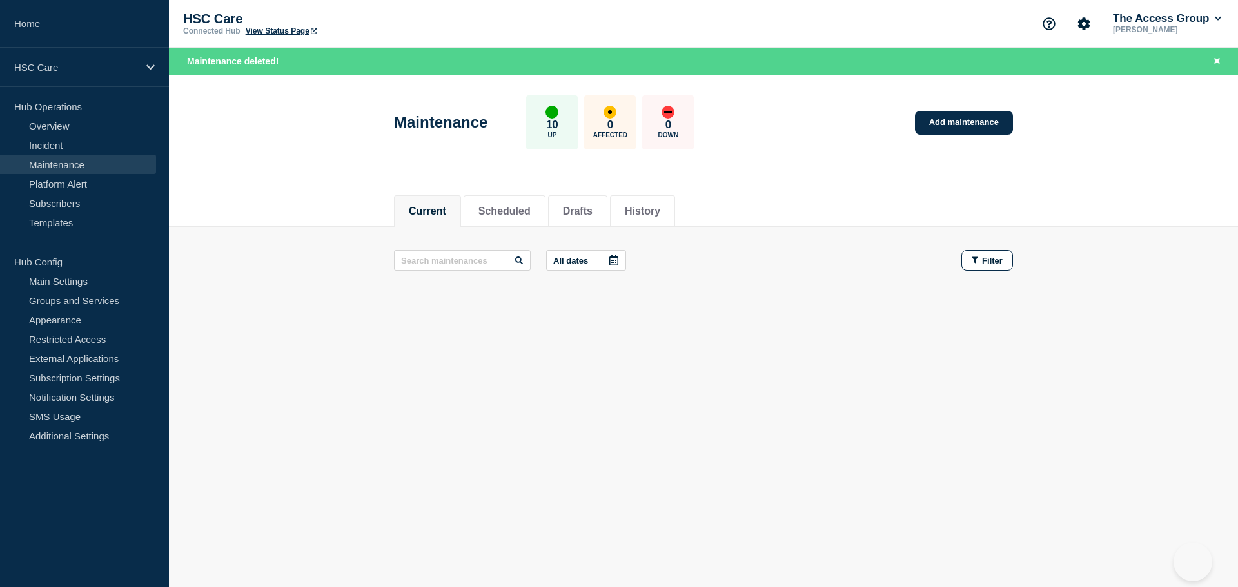 The image size is (1238, 587). I want to click on button: Current, so click(427, 211).